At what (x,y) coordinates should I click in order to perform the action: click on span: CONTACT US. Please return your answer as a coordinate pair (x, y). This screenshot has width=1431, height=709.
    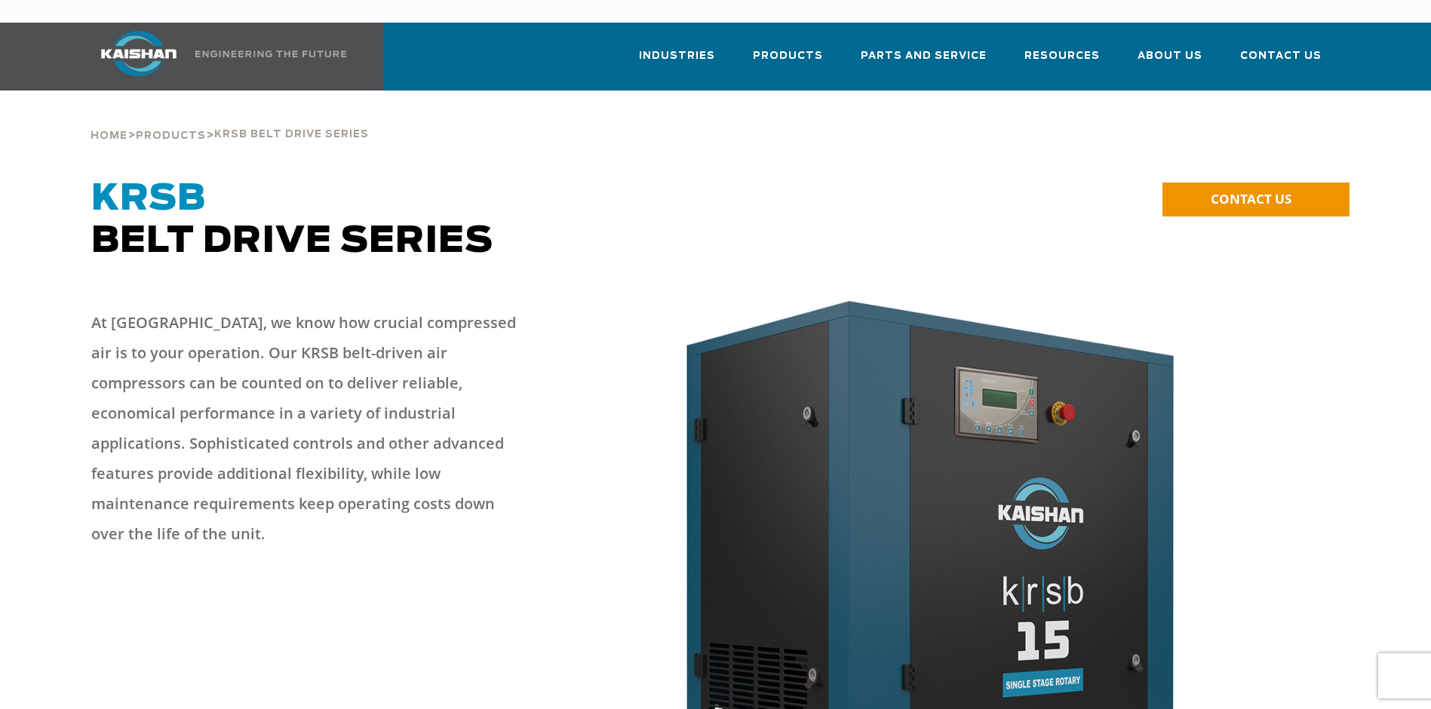
    Looking at the image, I should click on (1251, 198).